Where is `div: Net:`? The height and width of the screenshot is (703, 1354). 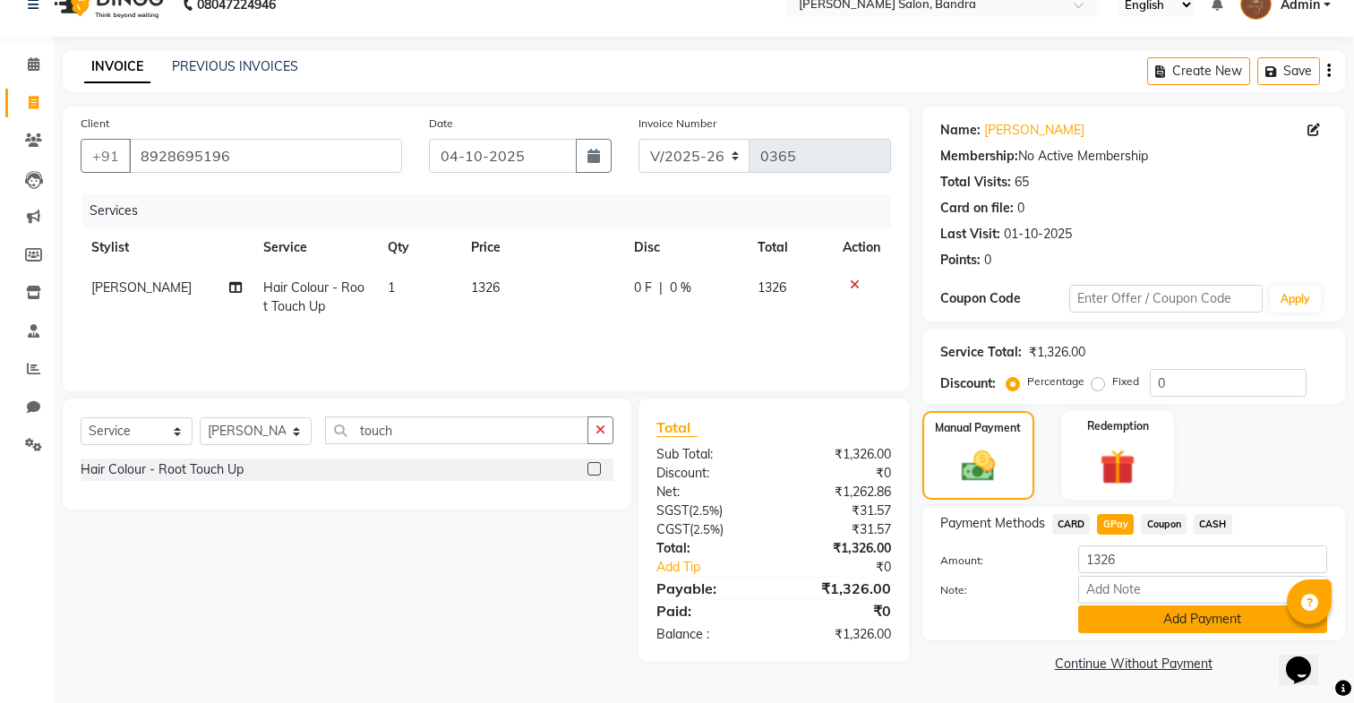 div: Net: is located at coordinates (708, 491).